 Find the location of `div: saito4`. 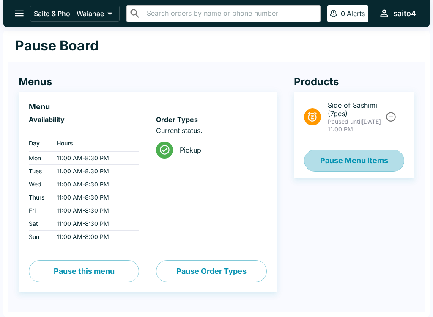

div: saito4 is located at coordinates (405, 14).